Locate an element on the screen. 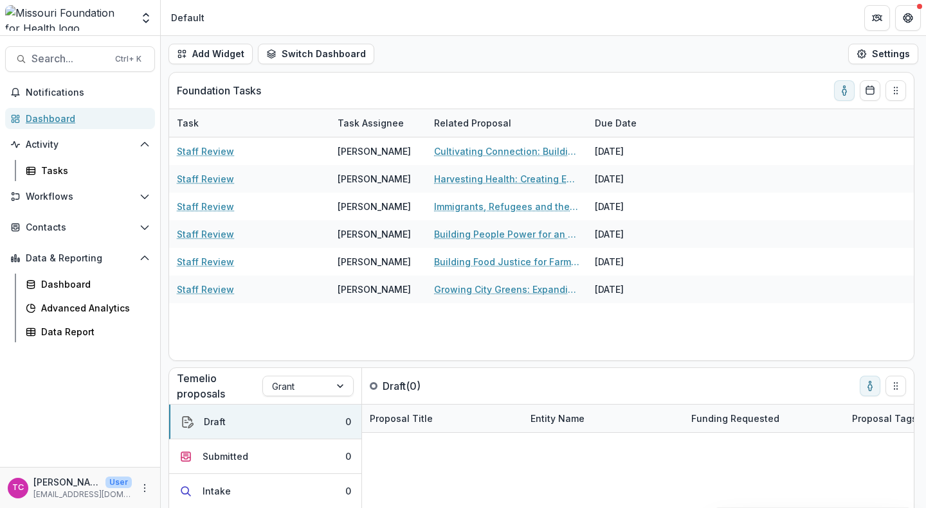 This screenshot has height=508, width=926. button: Partners is located at coordinates (877, 18).